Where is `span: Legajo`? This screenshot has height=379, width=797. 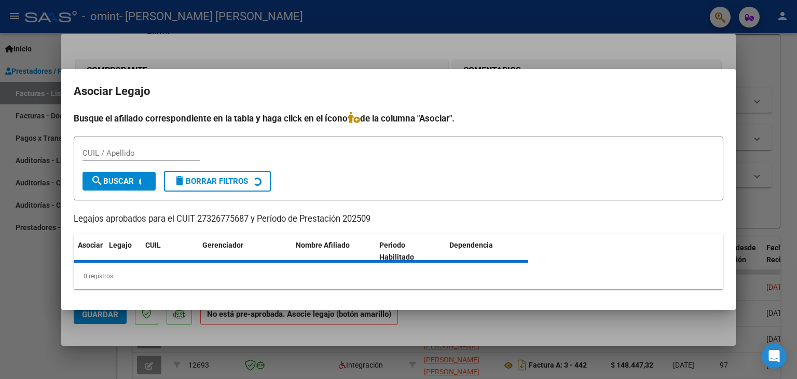
span: Legajo is located at coordinates (120, 245).